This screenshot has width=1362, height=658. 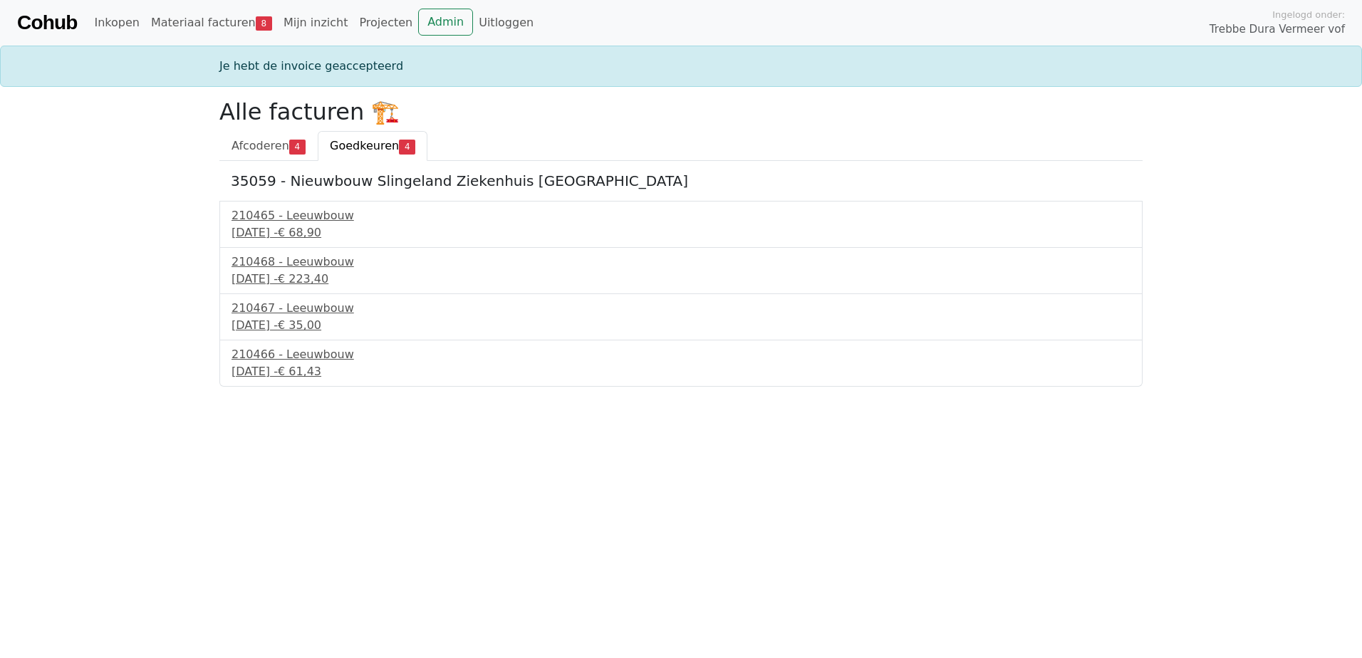 I want to click on span: Trebbe Dura Vermeer vof, so click(x=1277, y=29).